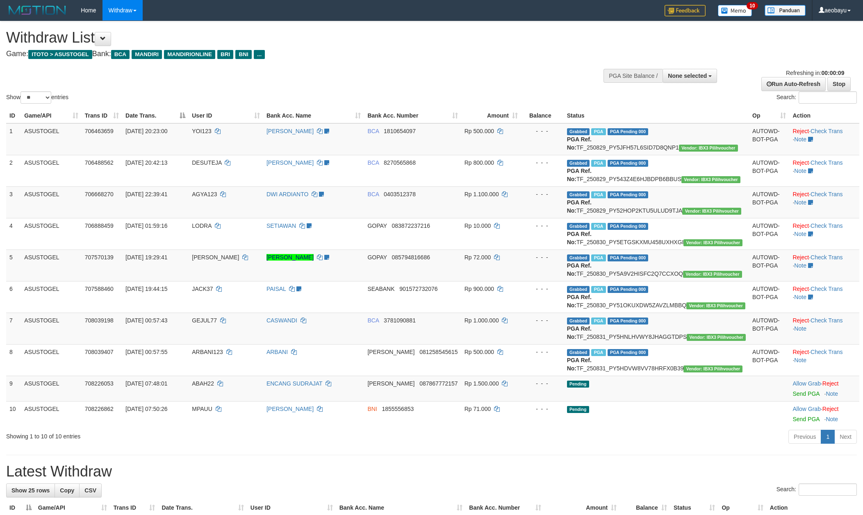 The image size is (863, 515). Describe the element at coordinates (838, 84) in the screenshot. I see `a: Stop` at that location.